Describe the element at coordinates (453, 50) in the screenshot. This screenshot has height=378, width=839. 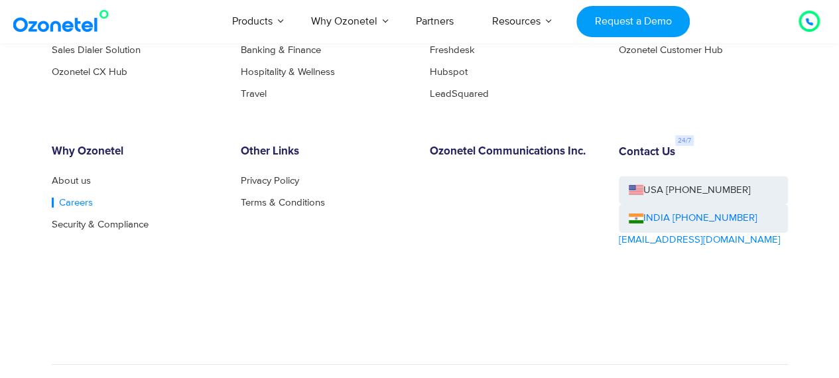
I see `a: Freshdesk` at that location.